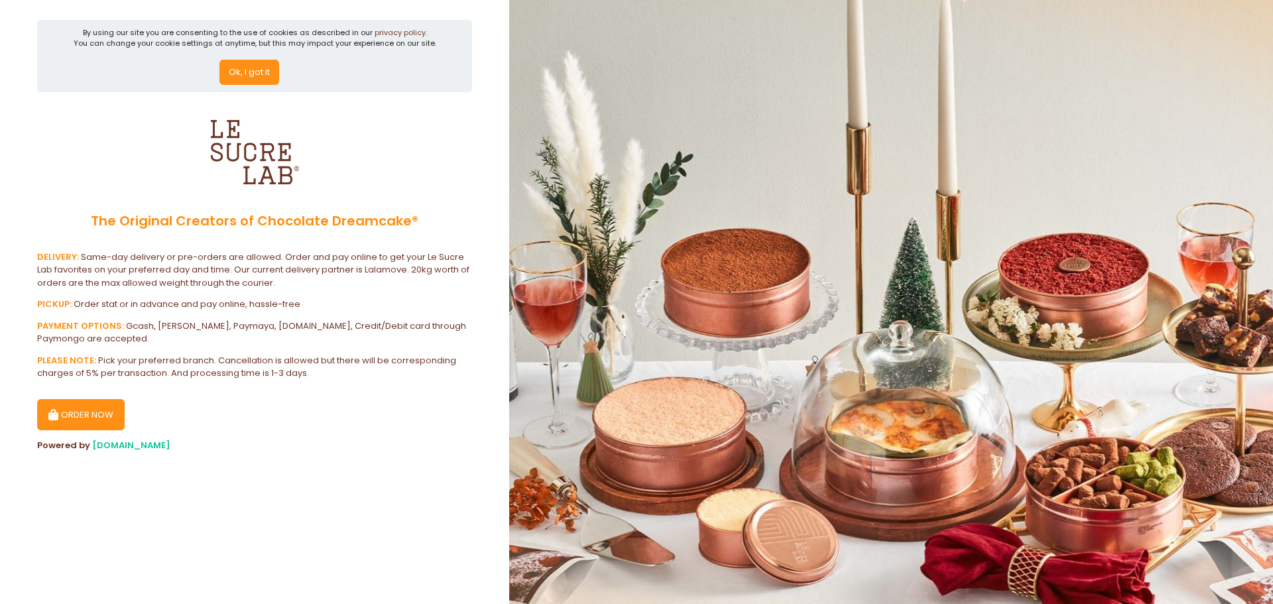 This screenshot has height=604, width=1273. Describe the element at coordinates (54, 304) in the screenshot. I see `b: PICKUP:` at that location.